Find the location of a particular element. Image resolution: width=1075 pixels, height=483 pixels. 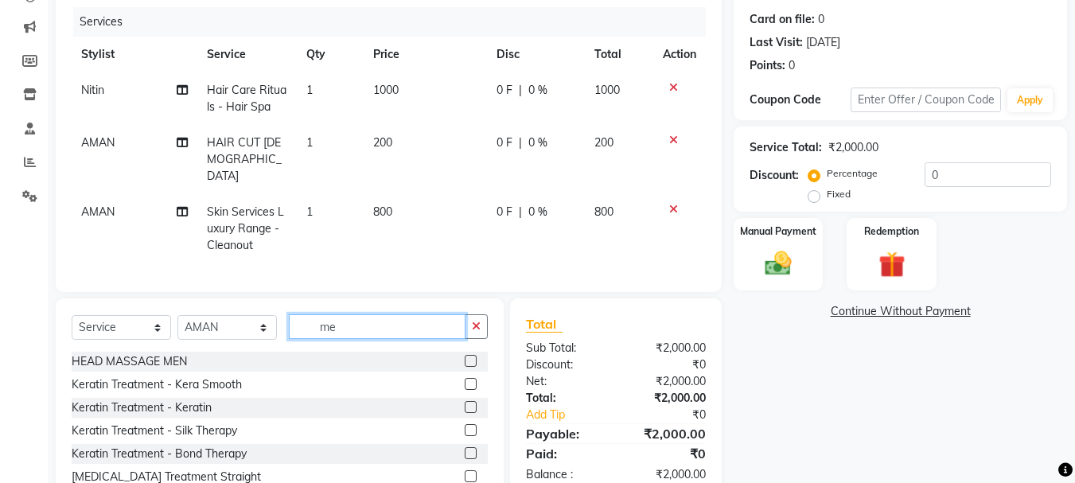

span: Nitin is located at coordinates (92, 90).